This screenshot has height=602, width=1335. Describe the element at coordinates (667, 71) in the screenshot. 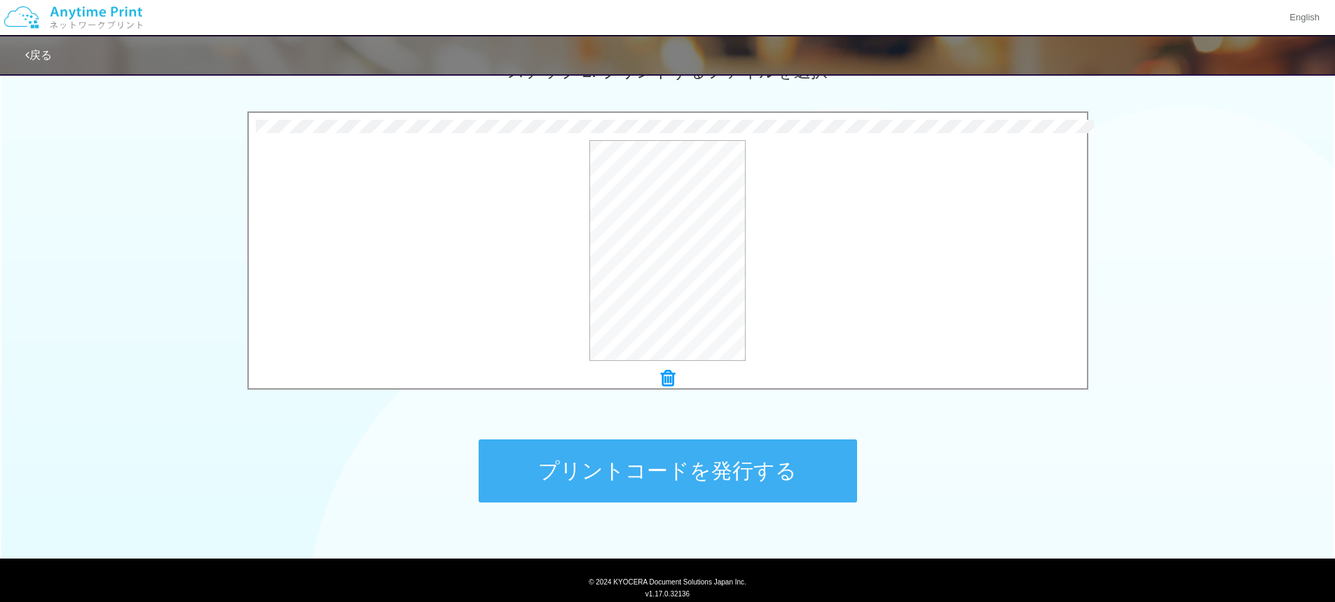

I see `span: ステップ 2: プリントするファイルを選択` at that location.